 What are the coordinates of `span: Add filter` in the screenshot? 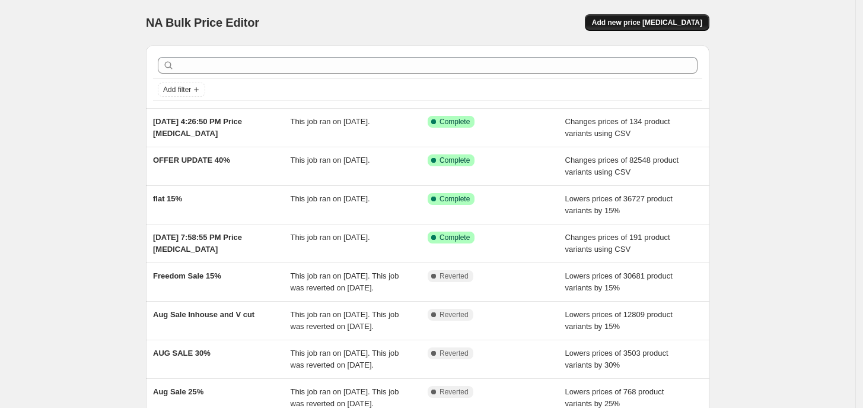 It's located at (177, 90).